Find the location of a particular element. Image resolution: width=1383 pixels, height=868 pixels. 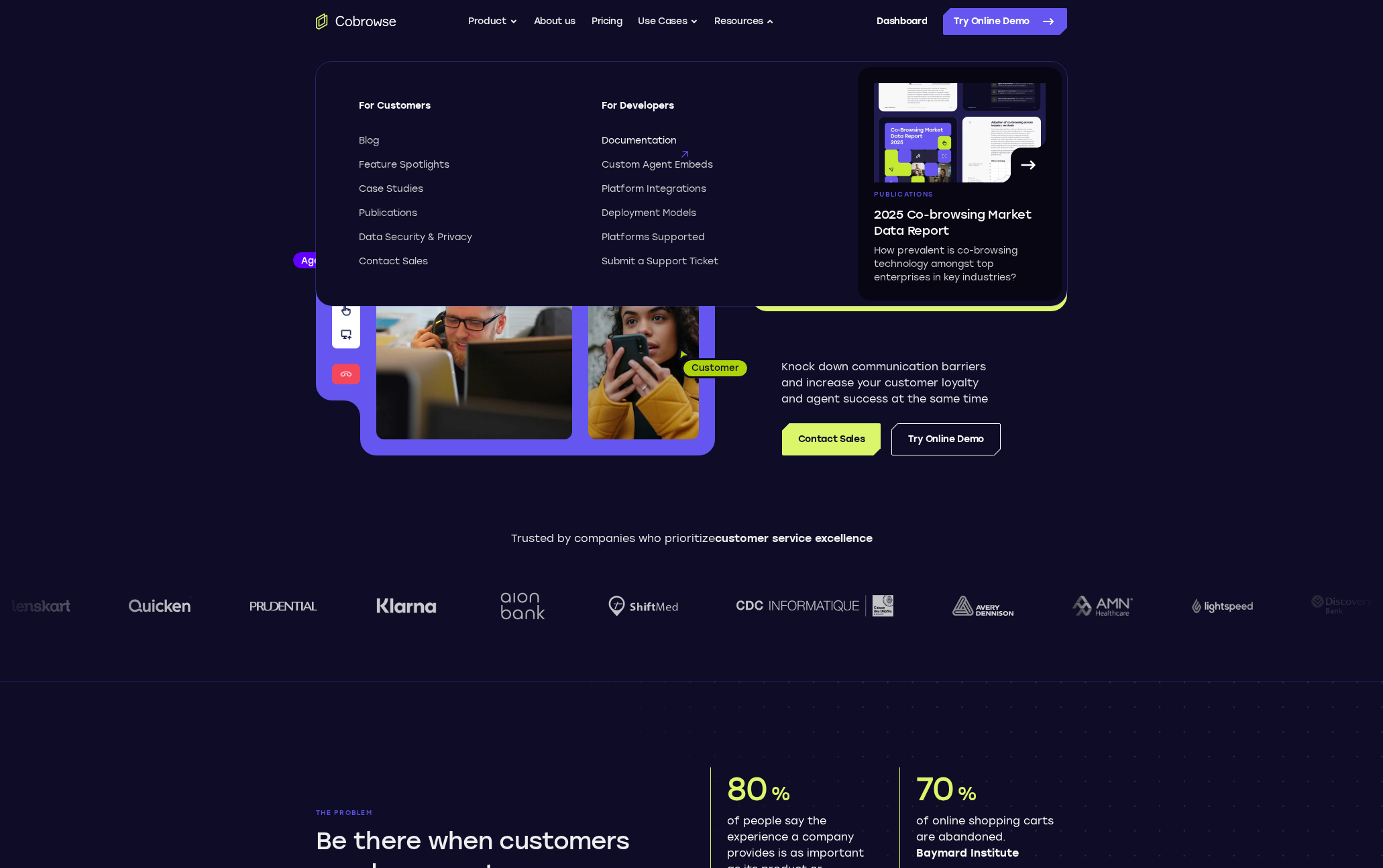

button: Use Cases is located at coordinates (668, 21).